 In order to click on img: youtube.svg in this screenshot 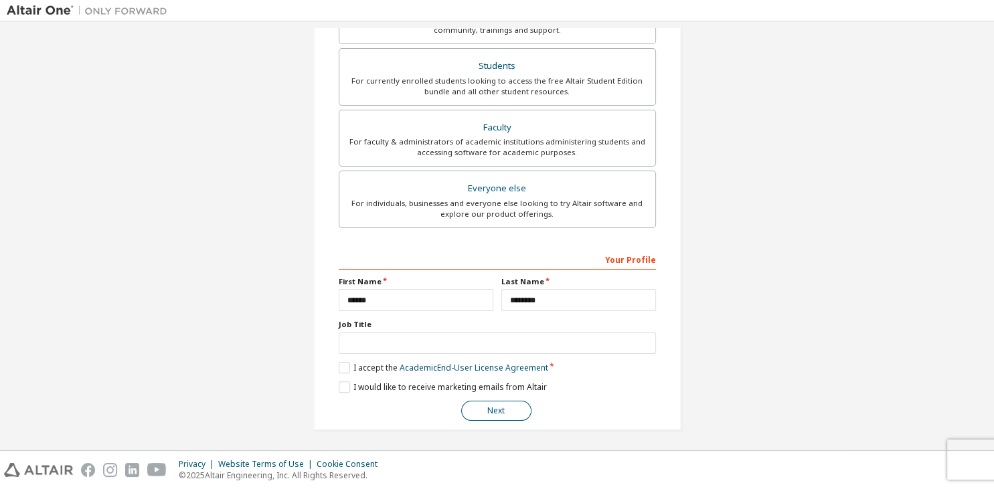, I will do `click(157, 470)`.